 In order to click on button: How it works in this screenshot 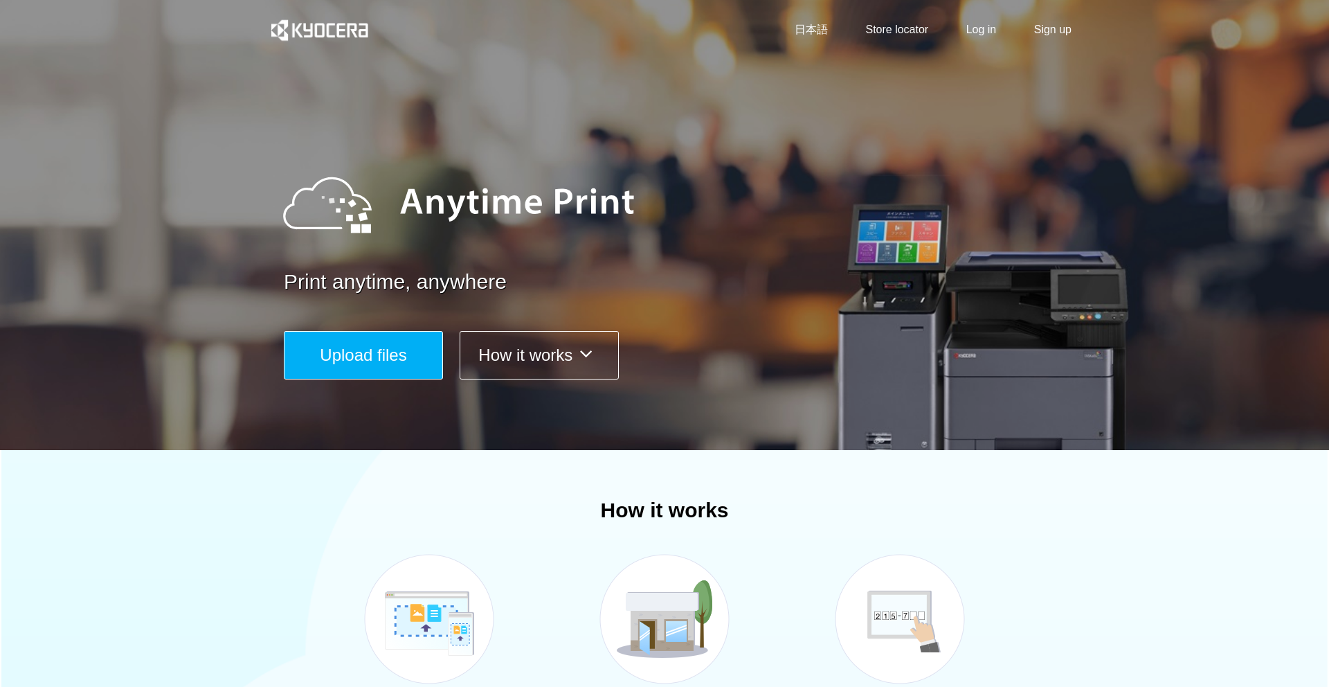, I will do `click(539, 355)`.